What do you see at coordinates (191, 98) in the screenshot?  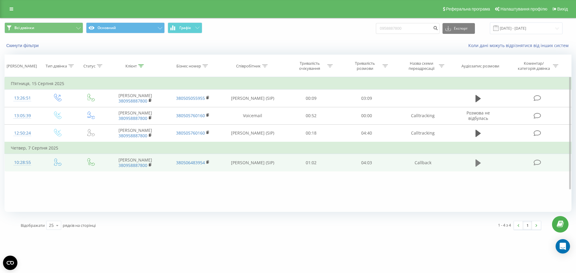 I see `a: 380505055955` at bounding box center [191, 98].